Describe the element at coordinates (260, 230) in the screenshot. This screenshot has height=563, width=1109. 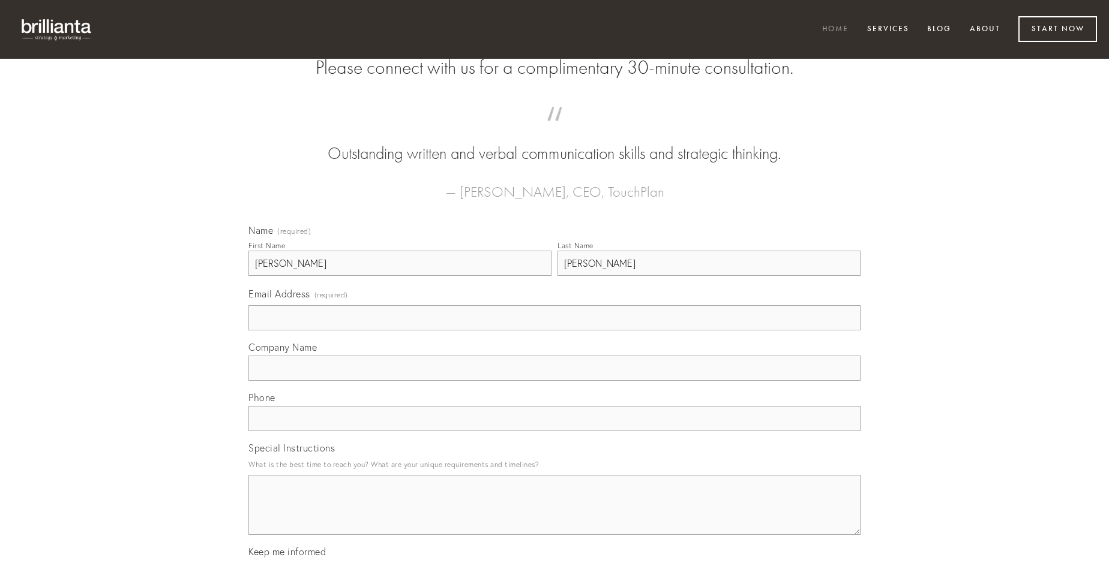
I see `span: Name` at that location.